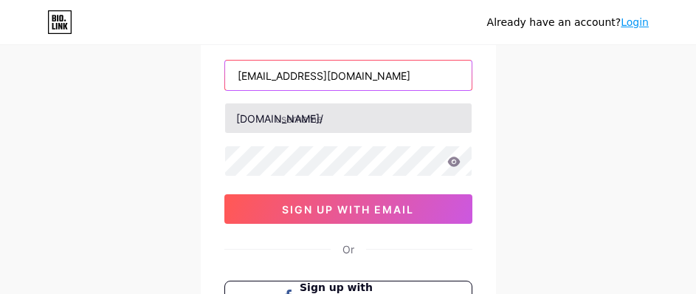 Image resolution: width=696 pixels, height=294 pixels. I want to click on button: sign up with email, so click(348, 209).